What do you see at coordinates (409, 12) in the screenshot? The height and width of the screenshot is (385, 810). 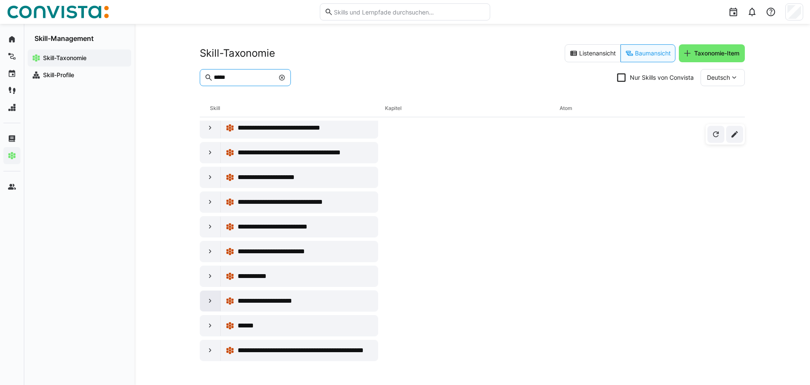 I see `input: Skills und Lernpfade durchsuchen…` at bounding box center [409, 12].